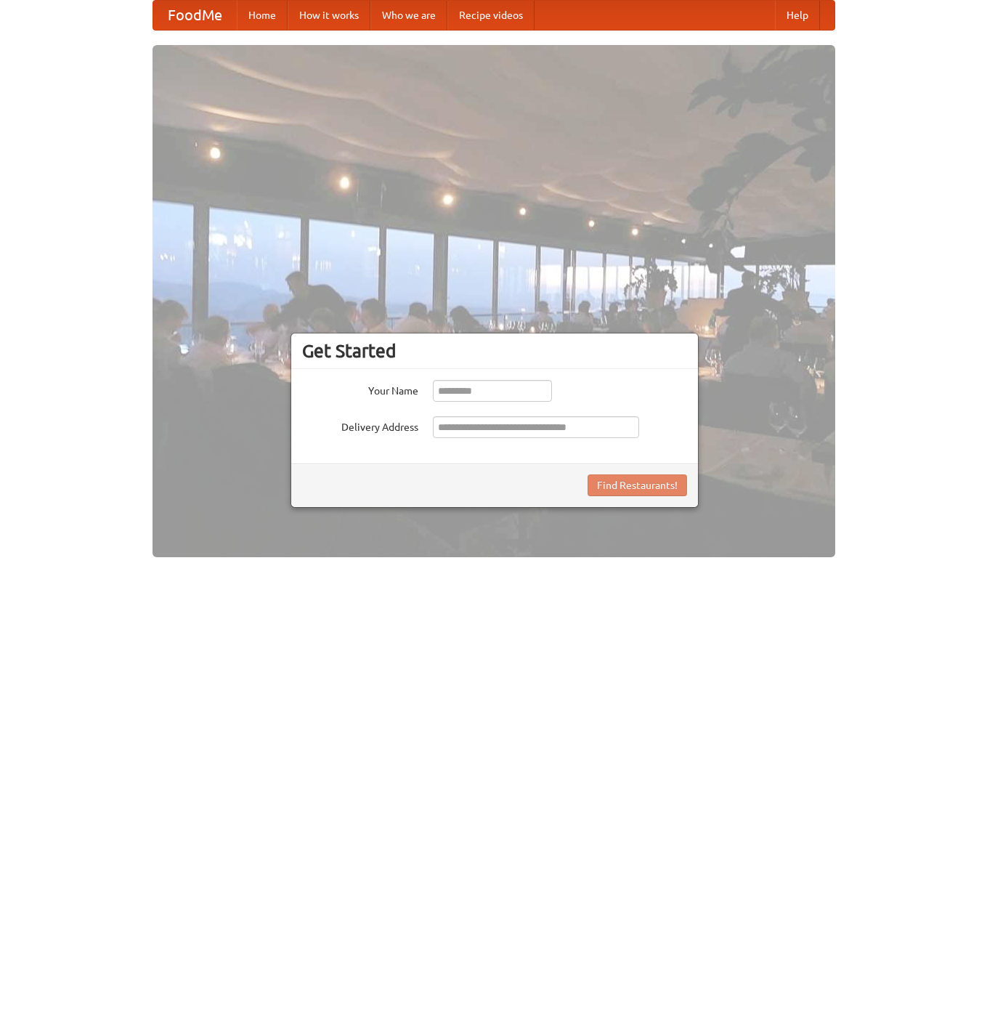 The height and width of the screenshot is (1028, 987). What do you see at coordinates (491, 15) in the screenshot?
I see `a: Recipe videos` at bounding box center [491, 15].